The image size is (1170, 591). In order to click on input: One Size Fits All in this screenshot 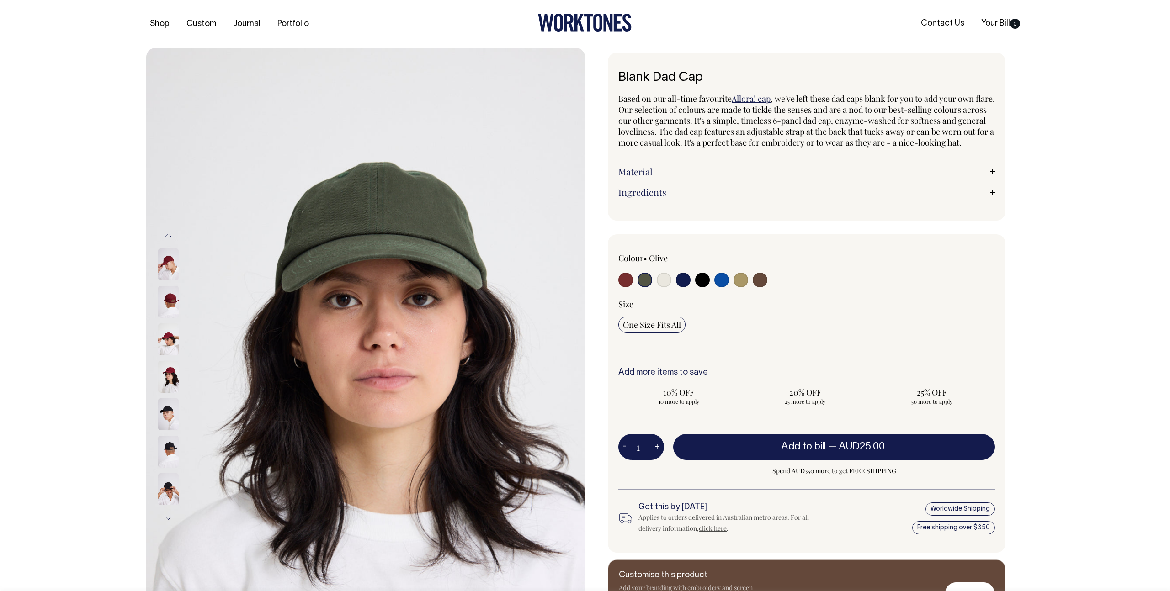, I will do `click(652, 325)`.